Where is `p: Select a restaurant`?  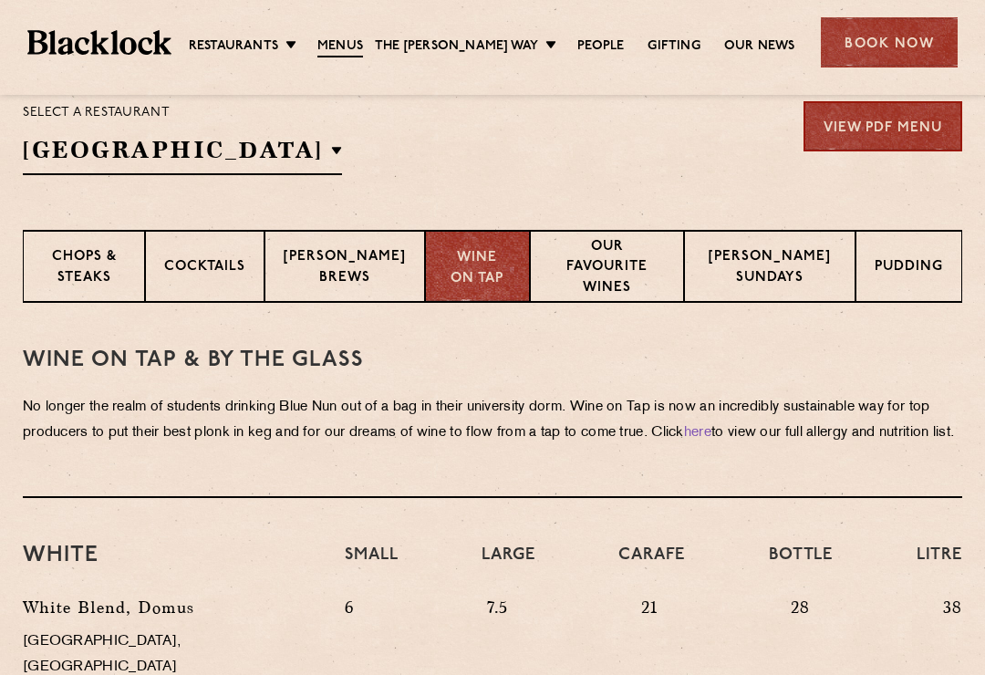
p: Select a restaurant is located at coordinates (182, 113).